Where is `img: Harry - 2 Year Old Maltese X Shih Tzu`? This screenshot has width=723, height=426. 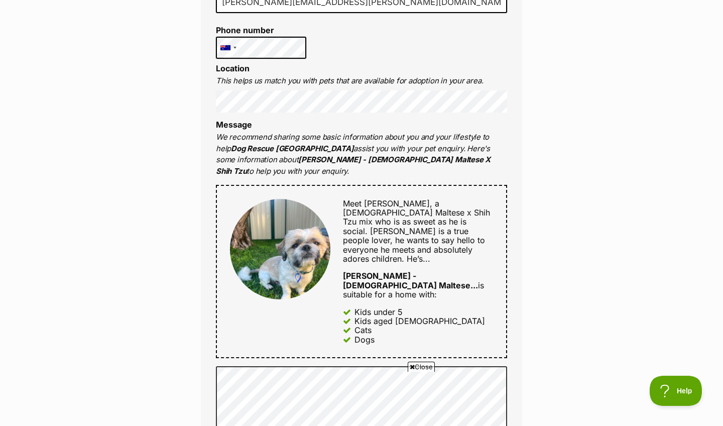 img: Harry - 2 Year Old Maltese X Shih Tzu is located at coordinates (280, 249).